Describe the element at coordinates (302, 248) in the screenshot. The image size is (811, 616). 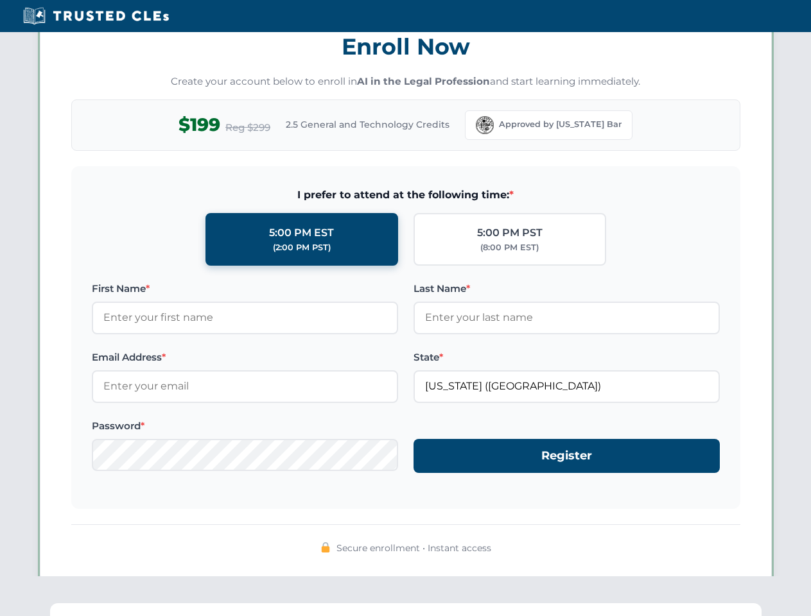
I see `div: (2:00 PM PST)` at that location.